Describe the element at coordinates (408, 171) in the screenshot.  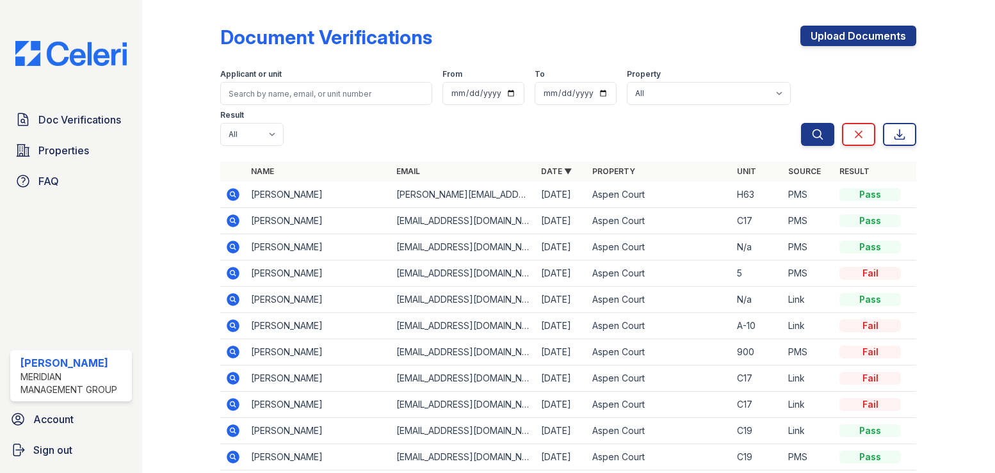
I see `a: Email` at that location.